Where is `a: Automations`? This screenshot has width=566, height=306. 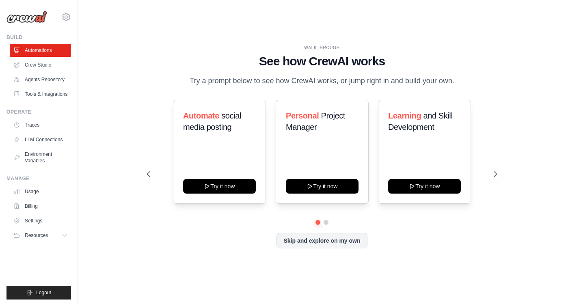
a: Automations is located at coordinates (40, 50).